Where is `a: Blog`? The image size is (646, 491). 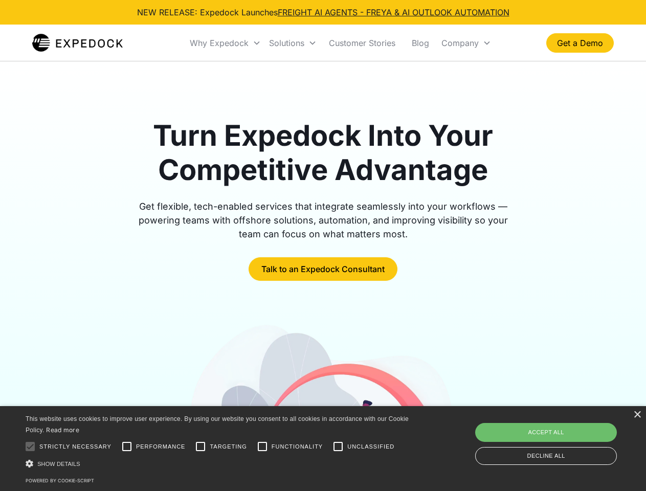 a: Blog is located at coordinates (420, 43).